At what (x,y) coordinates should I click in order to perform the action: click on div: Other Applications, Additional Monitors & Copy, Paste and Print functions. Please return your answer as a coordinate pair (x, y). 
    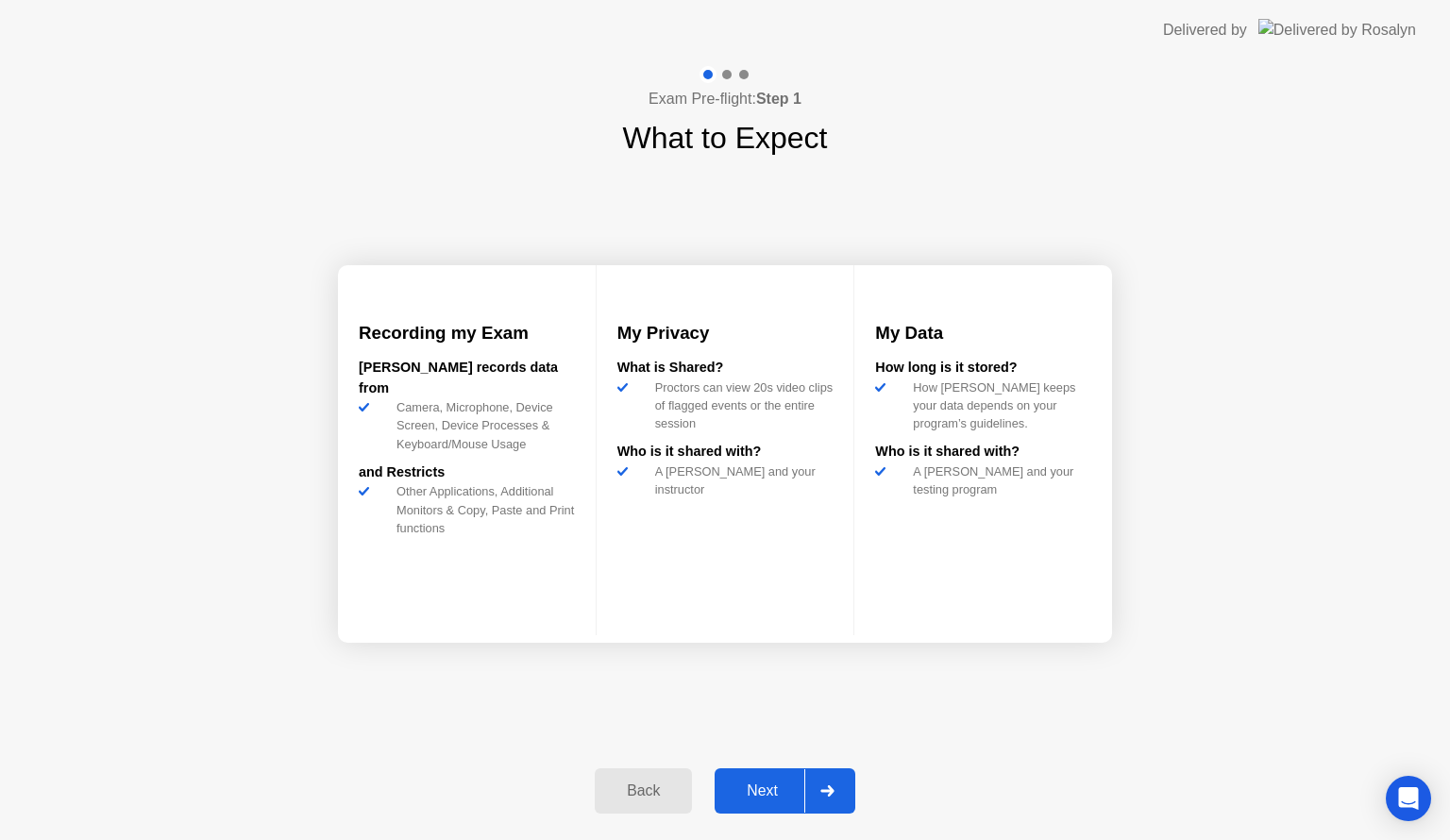
    Looking at the image, I should click on (481, 509).